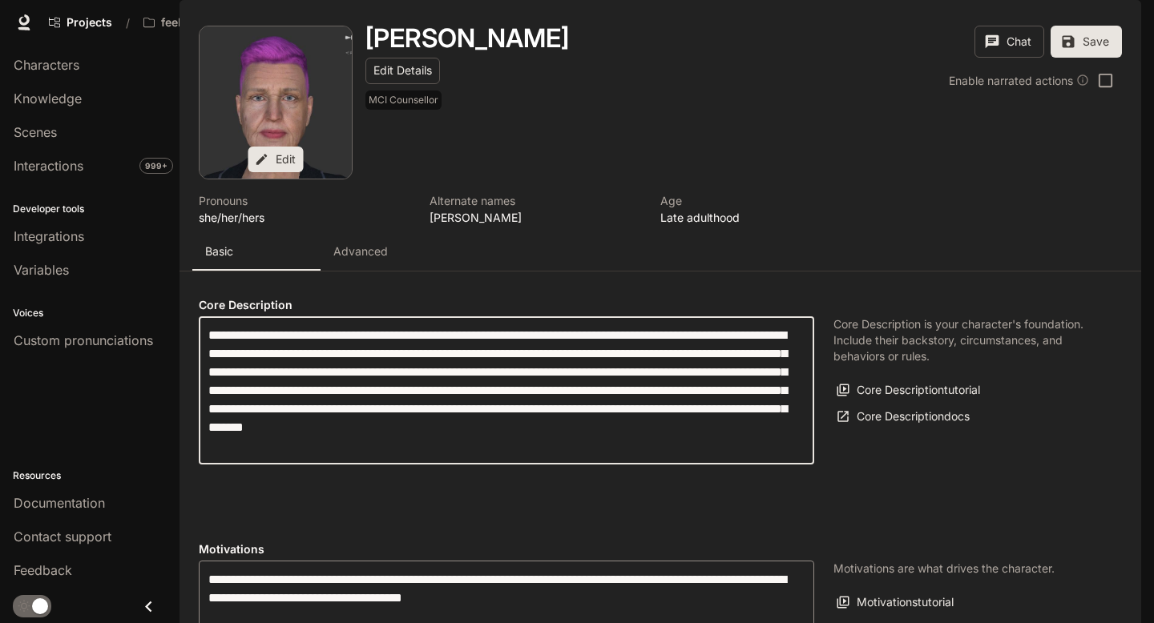 Image resolution: width=1154 pixels, height=623 pixels. I want to click on button: Open character avatar dialog, so click(276, 103).